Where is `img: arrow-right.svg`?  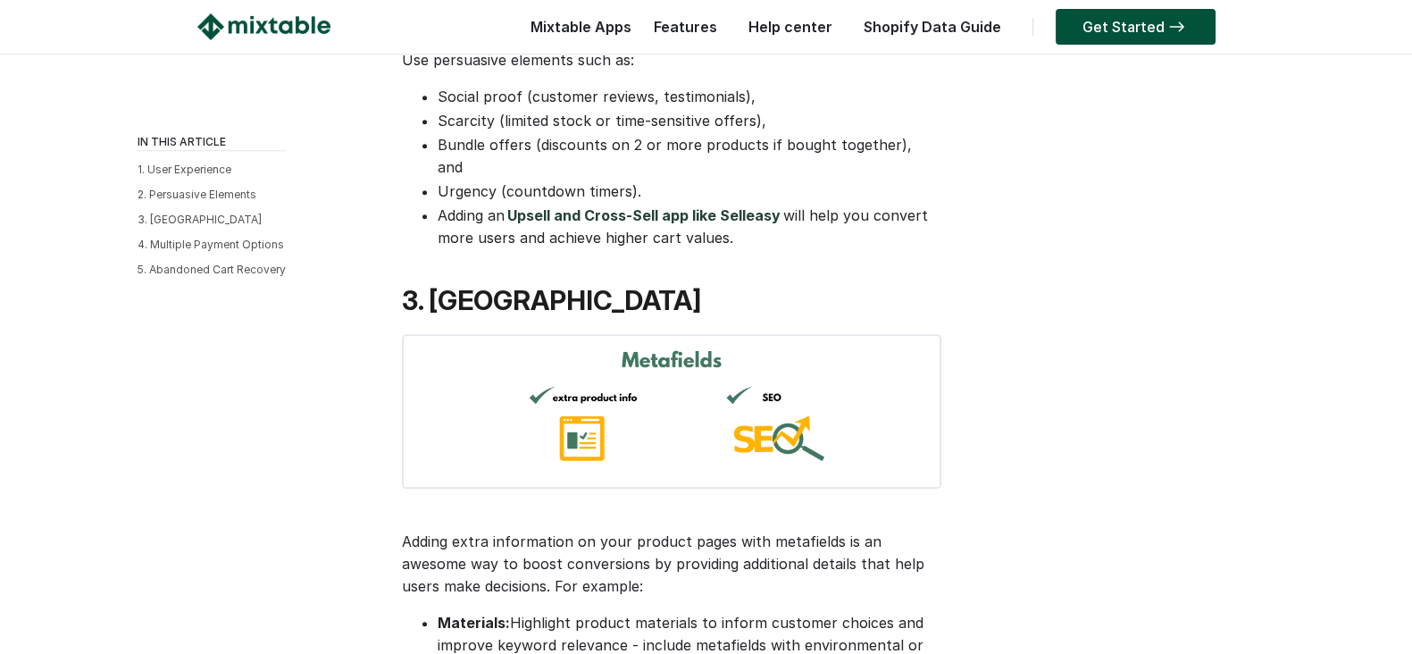 img: arrow-right.svg is located at coordinates (1176, 27).